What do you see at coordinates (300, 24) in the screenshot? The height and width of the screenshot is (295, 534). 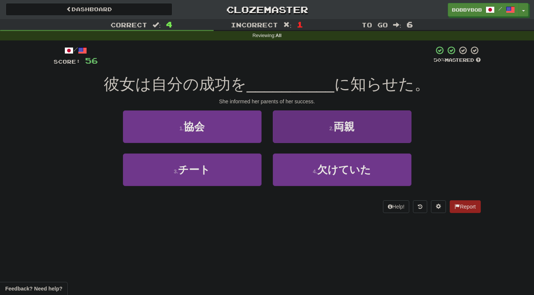 I see `span: 1` at bounding box center [300, 24].